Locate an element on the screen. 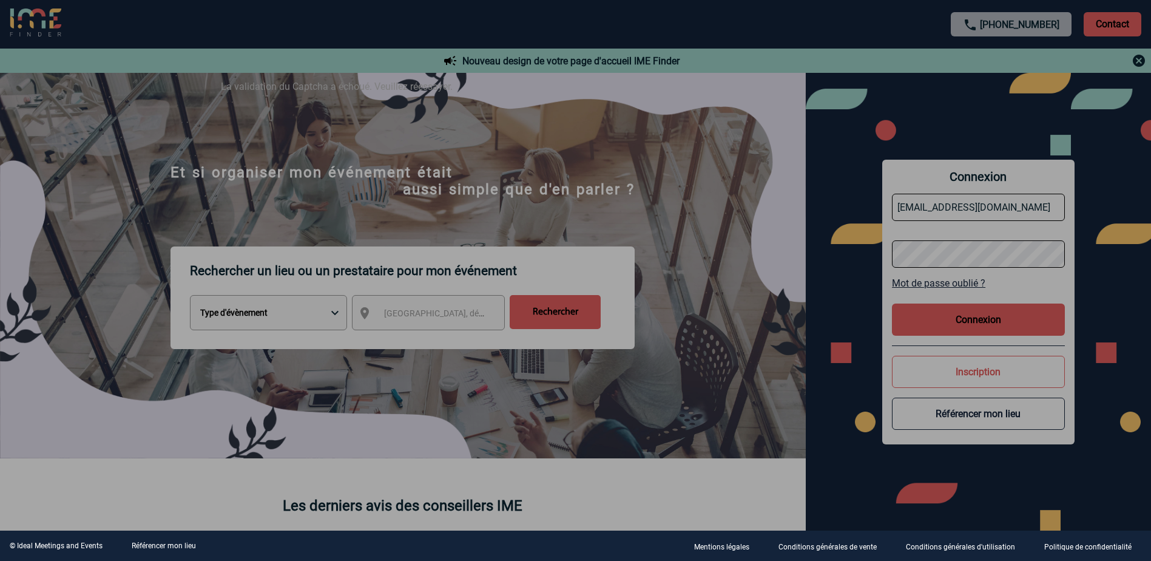 The image size is (1151, 561). div: La validation du Captcha a échoué. Veuillez réessayer. is located at coordinates (576, 94).